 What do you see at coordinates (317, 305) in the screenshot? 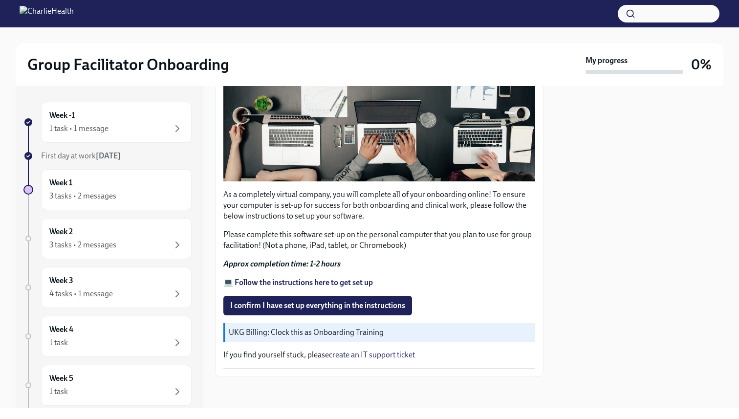
I see `span: I confirm I have set up everything in the instructions` at bounding box center [317, 305].